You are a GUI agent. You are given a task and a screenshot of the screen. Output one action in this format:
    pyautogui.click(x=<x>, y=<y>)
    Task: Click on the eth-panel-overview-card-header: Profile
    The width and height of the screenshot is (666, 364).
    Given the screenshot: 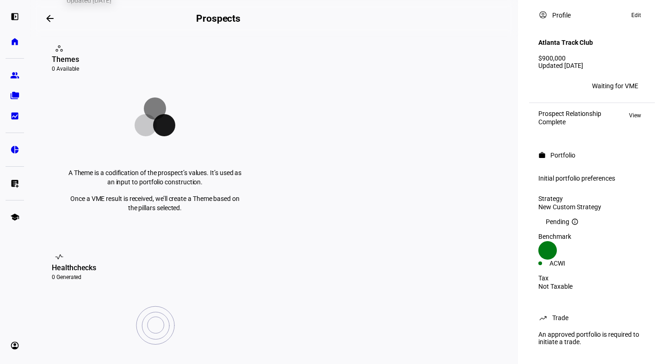 What is the action you would take?
    pyautogui.click(x=592, y=15)
    